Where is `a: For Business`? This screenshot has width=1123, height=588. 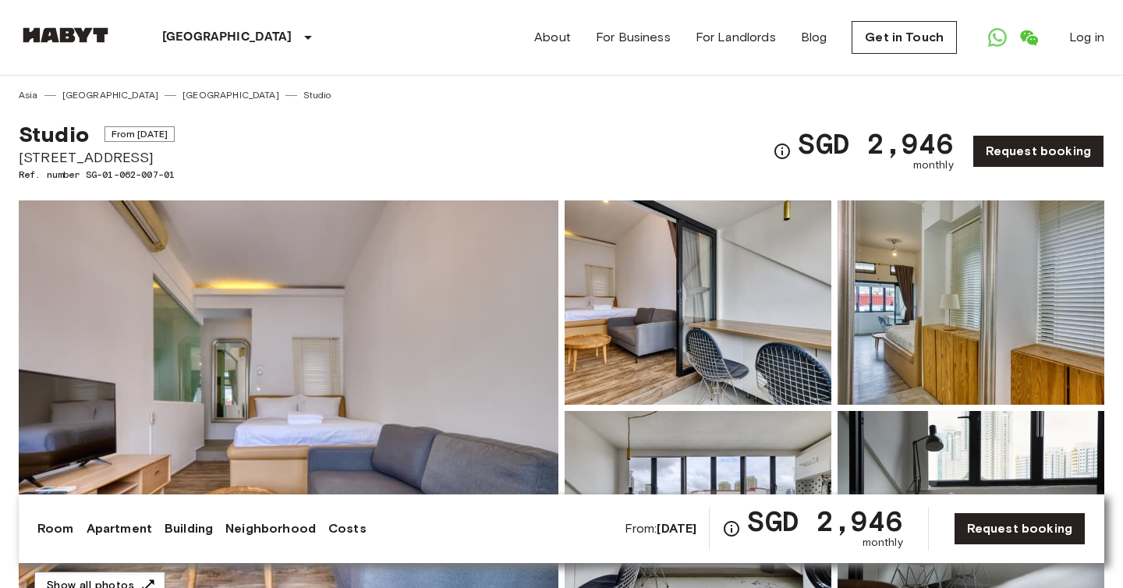 a: For Business is located at coordinates (633, 37).